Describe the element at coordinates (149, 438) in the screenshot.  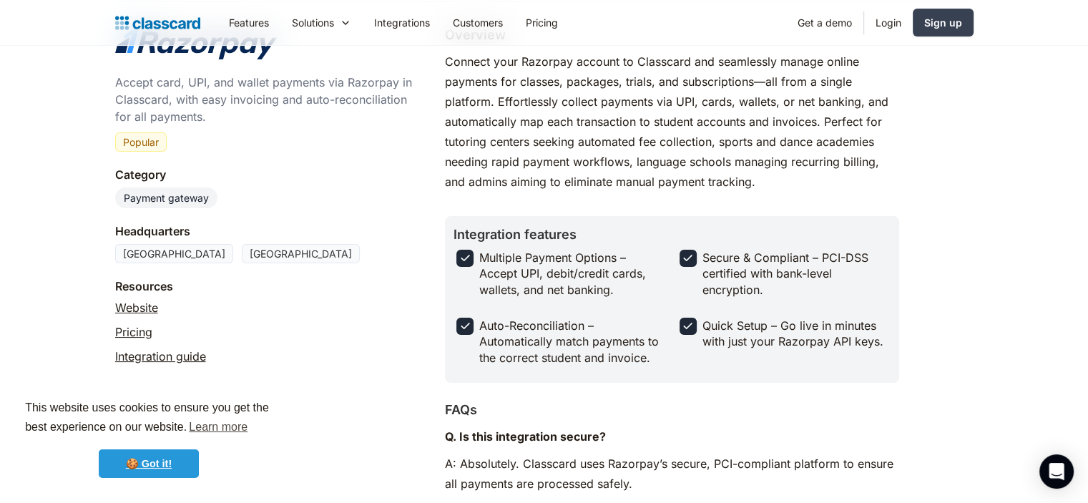
I see `div: cookieconsent` at that location.